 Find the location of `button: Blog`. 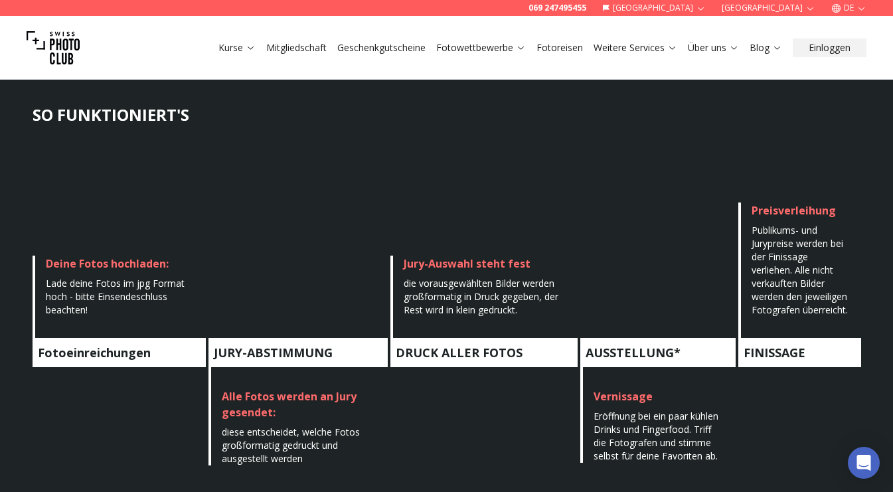

button: Blog is located at coordinates (766, 48).